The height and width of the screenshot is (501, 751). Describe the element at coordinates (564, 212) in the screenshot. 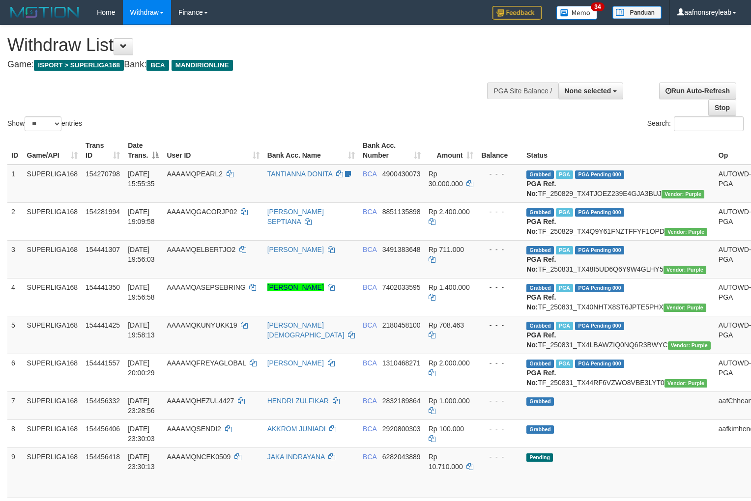

I see `span: Marked by aafnonsreyleab` at that location.